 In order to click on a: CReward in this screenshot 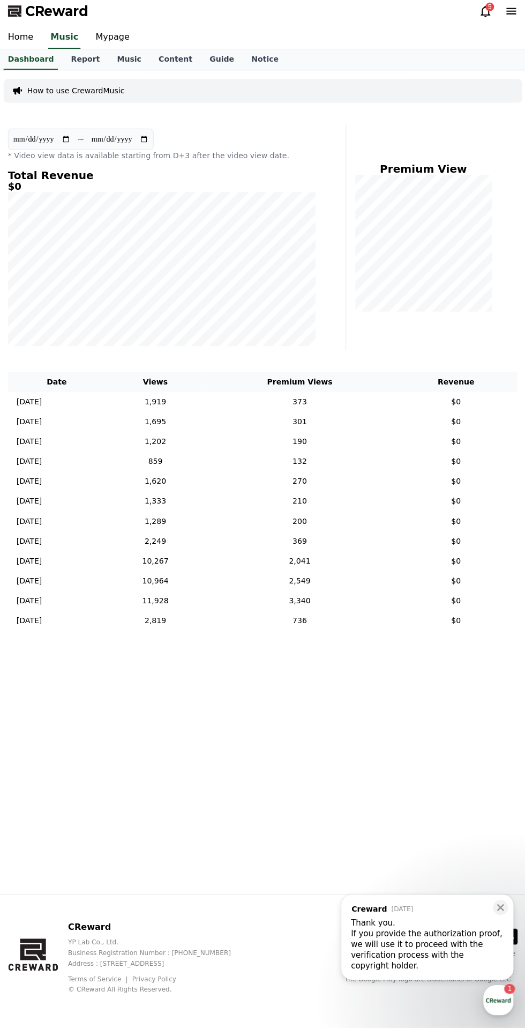, I will do `click(49, 15)`.